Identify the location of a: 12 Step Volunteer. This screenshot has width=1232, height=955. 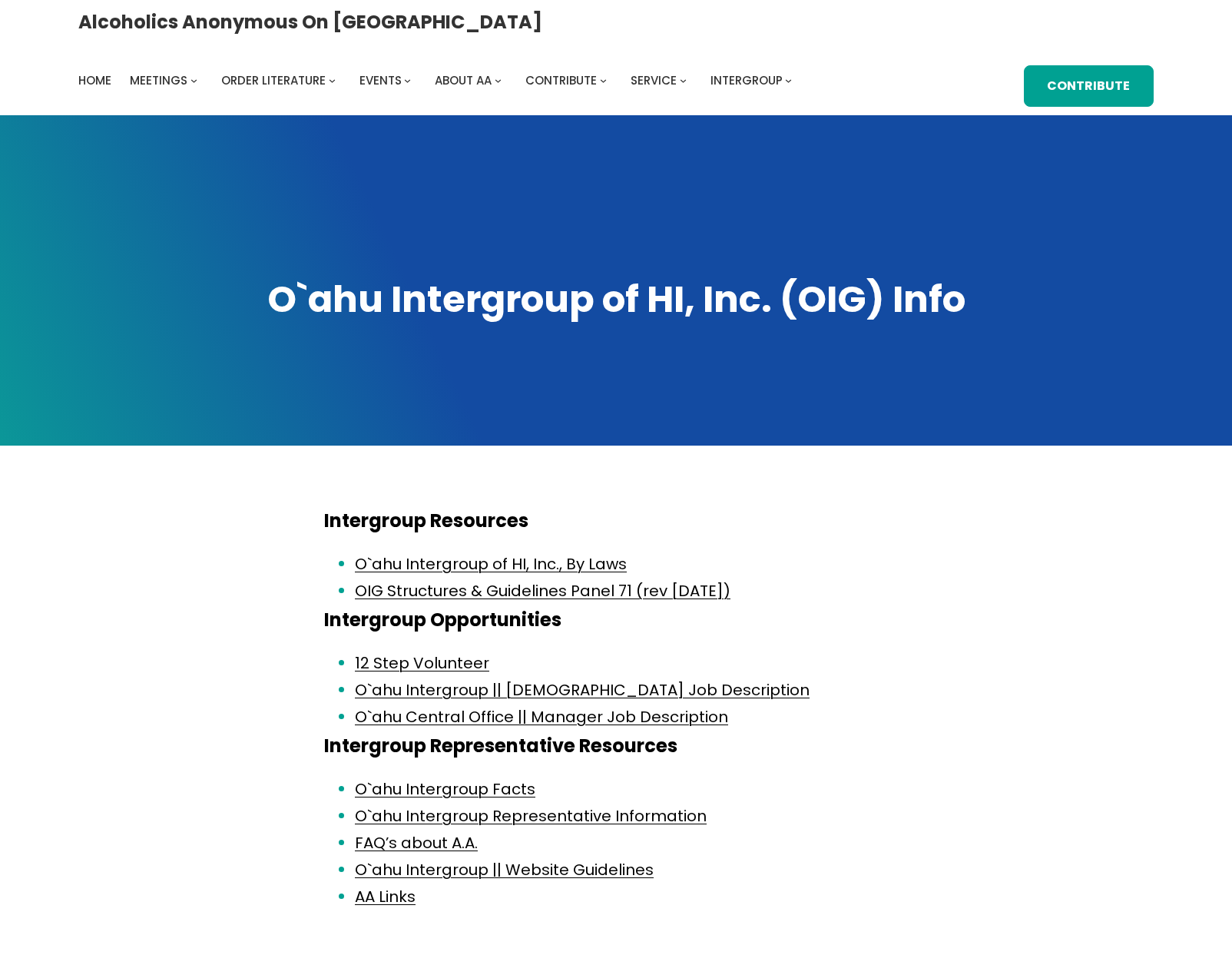
(422, 663).